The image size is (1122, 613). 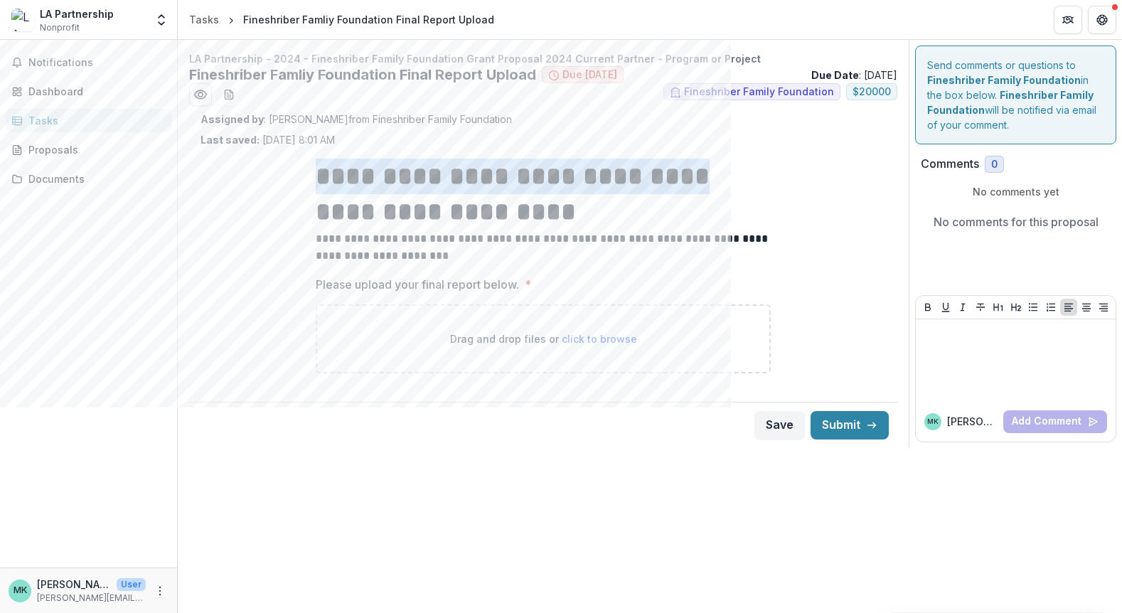 I want to click on div: Proposals, so click(x=94, y=149).